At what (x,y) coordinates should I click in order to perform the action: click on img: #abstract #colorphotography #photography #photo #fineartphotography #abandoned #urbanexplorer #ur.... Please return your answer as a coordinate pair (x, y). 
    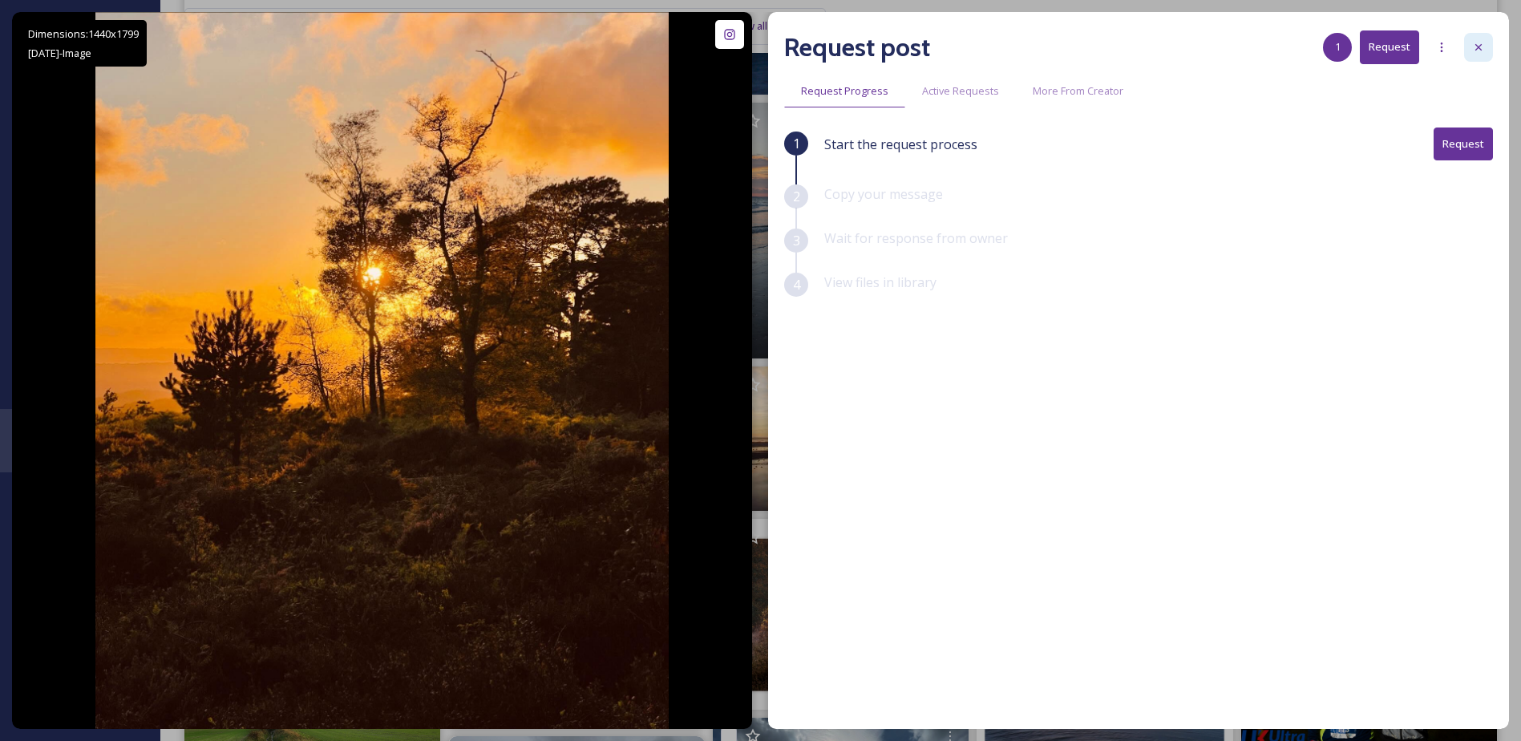
    Looking at the image, I should click on (382, 370).